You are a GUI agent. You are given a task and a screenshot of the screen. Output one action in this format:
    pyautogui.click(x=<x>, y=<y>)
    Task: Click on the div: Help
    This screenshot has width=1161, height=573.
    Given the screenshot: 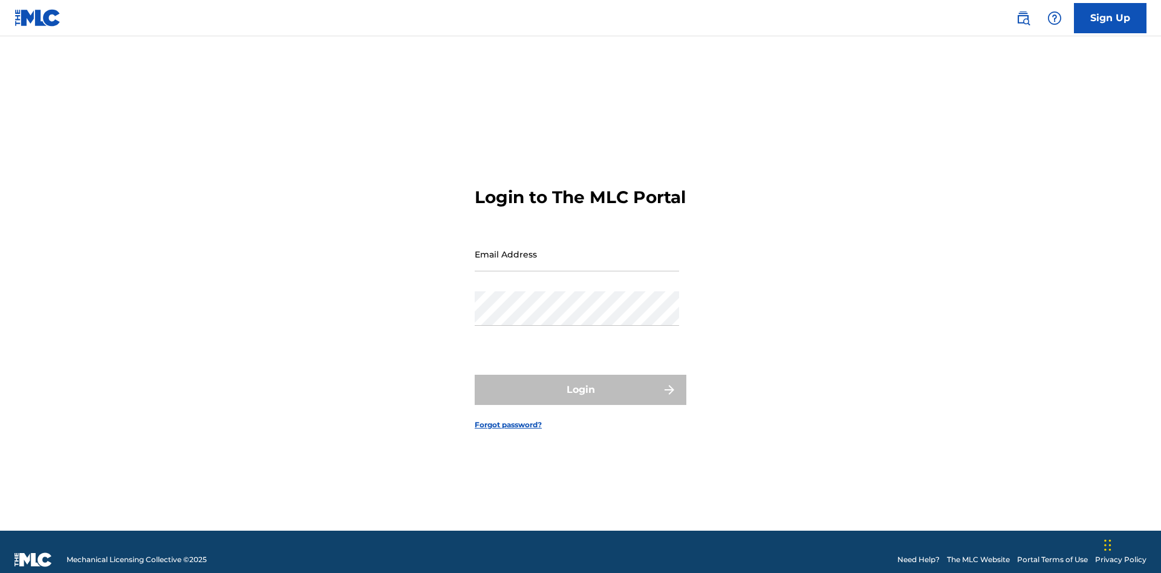 What is the action you would take?
    pyautogui.click(x=1055, y=18)
    